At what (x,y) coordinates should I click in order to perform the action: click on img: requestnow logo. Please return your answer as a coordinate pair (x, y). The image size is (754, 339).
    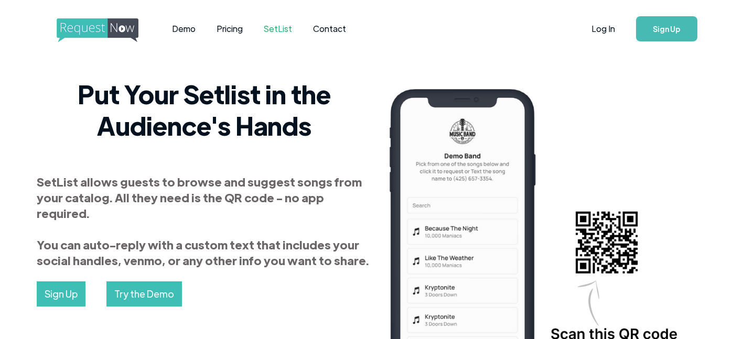
    Looking at the image, I should click on (107, 30).